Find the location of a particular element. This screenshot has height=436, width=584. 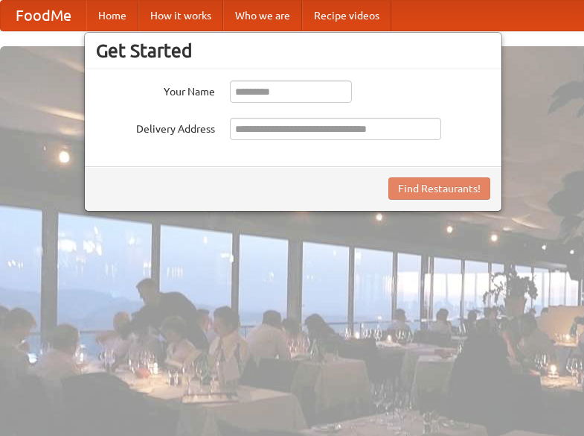

h3: Get Started is located at coordinates (293, 51).